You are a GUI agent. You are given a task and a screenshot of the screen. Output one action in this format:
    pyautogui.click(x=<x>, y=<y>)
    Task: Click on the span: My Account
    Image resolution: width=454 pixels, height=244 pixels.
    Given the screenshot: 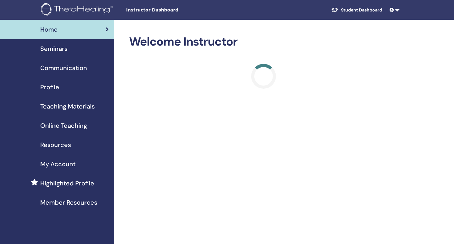 What is the action you would take?
    pyautogui.click(x=58, y=164)
    